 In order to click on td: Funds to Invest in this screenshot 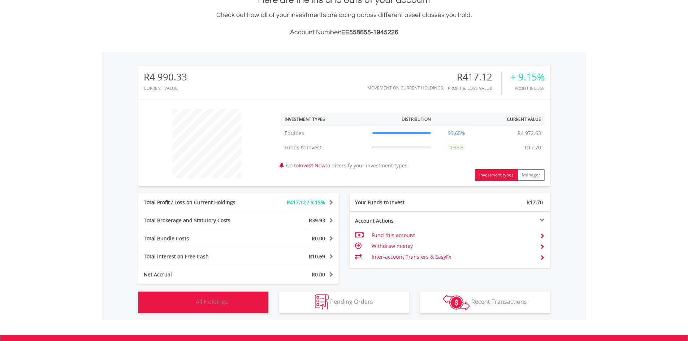, I will do `click(325, 148)`.